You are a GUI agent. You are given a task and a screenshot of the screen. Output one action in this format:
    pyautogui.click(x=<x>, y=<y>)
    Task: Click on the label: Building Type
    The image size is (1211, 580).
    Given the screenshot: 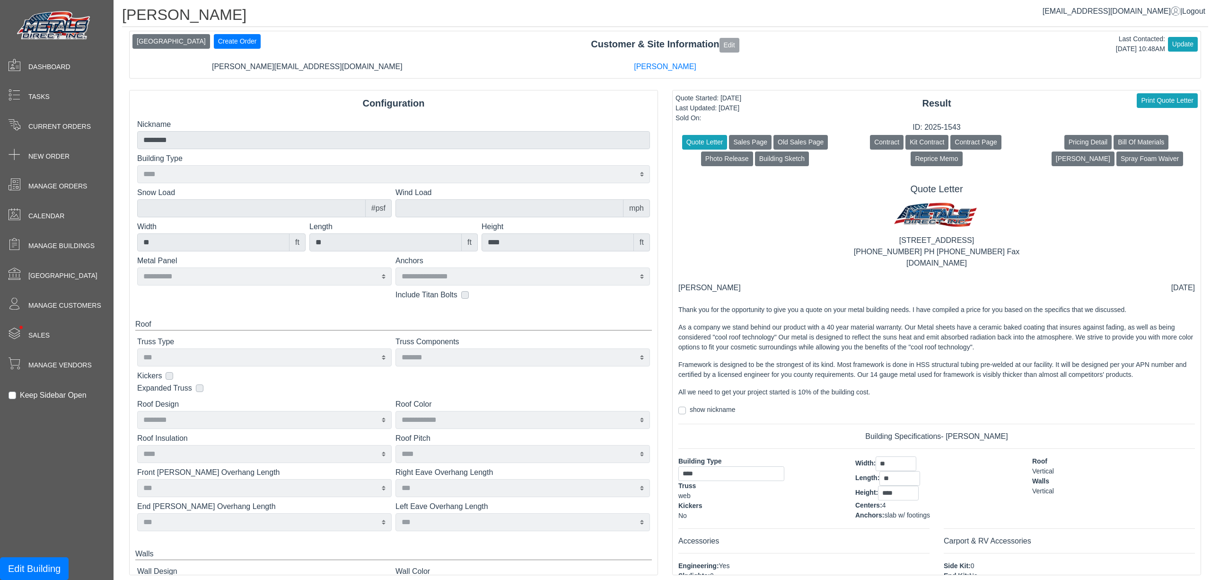 What is the action you would take?
    pyautogui.click(x=394, y=159)
    